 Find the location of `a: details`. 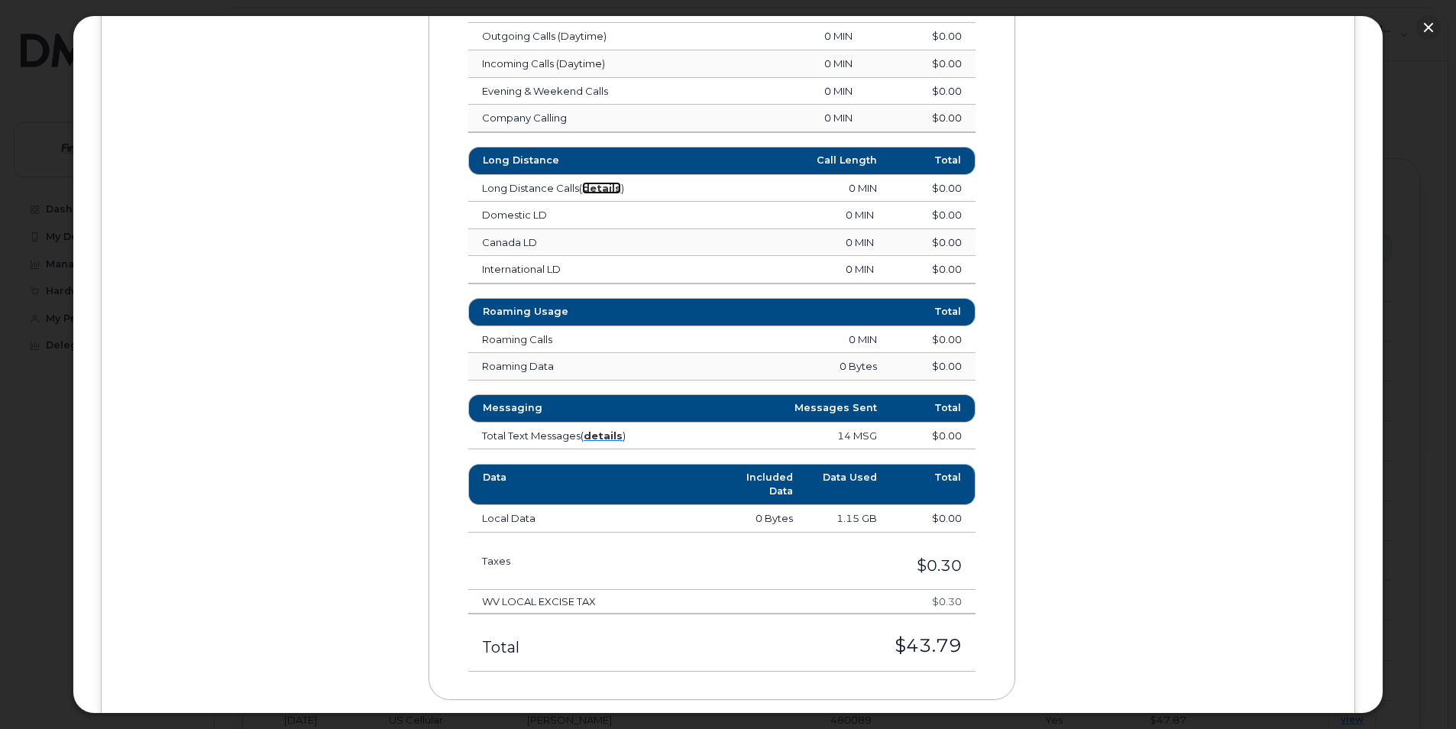

a: details is located at coordinates (603, 436).